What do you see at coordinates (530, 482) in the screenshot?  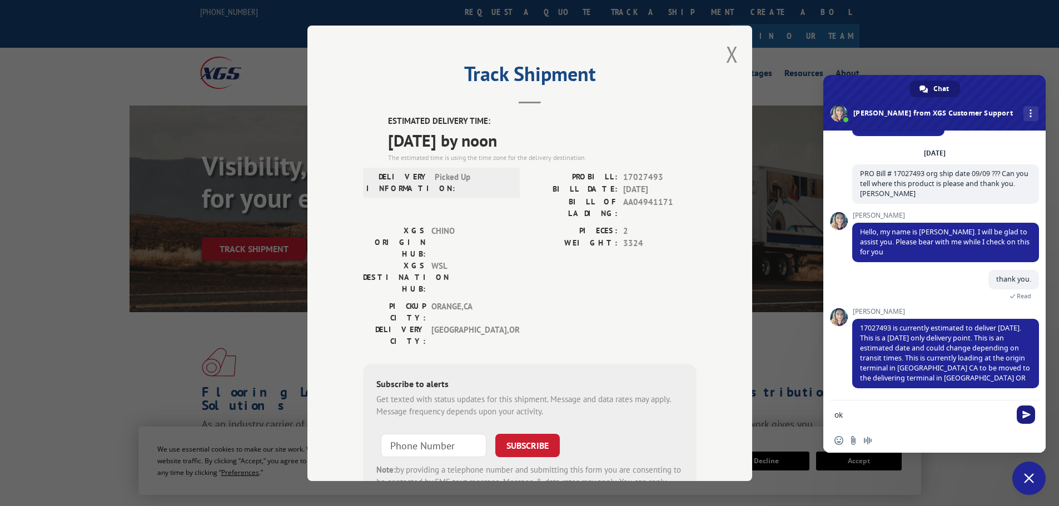 I see `div: by providing a telephone number and submitting this form you are consenting to be contacted by SM...` at bounding box center [530, 482].